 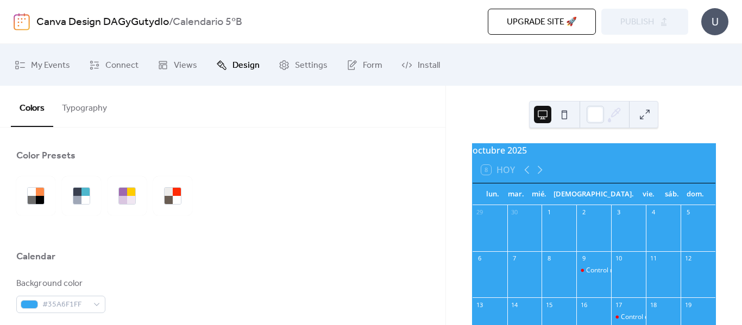 What do you see at coordinates (364, 65) in the screenshot?
I see `a: Form` at bounding box center [364, 65].